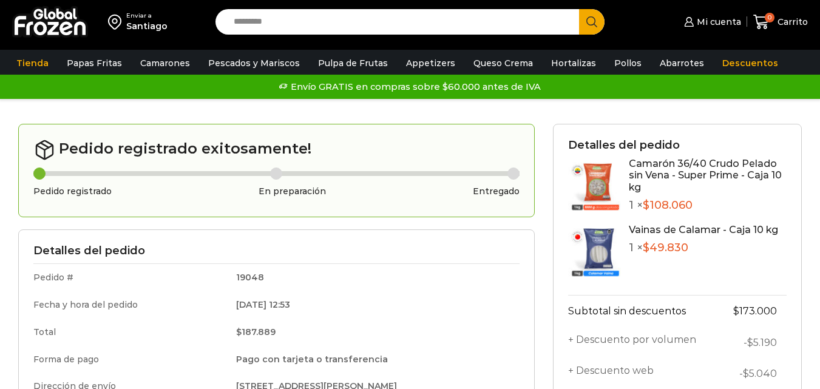 The height and width of the screenshot is (389, 820). Describe the element at coordinates (643, 373) in the screenshot. I see `th: + Descuento web` at that location.